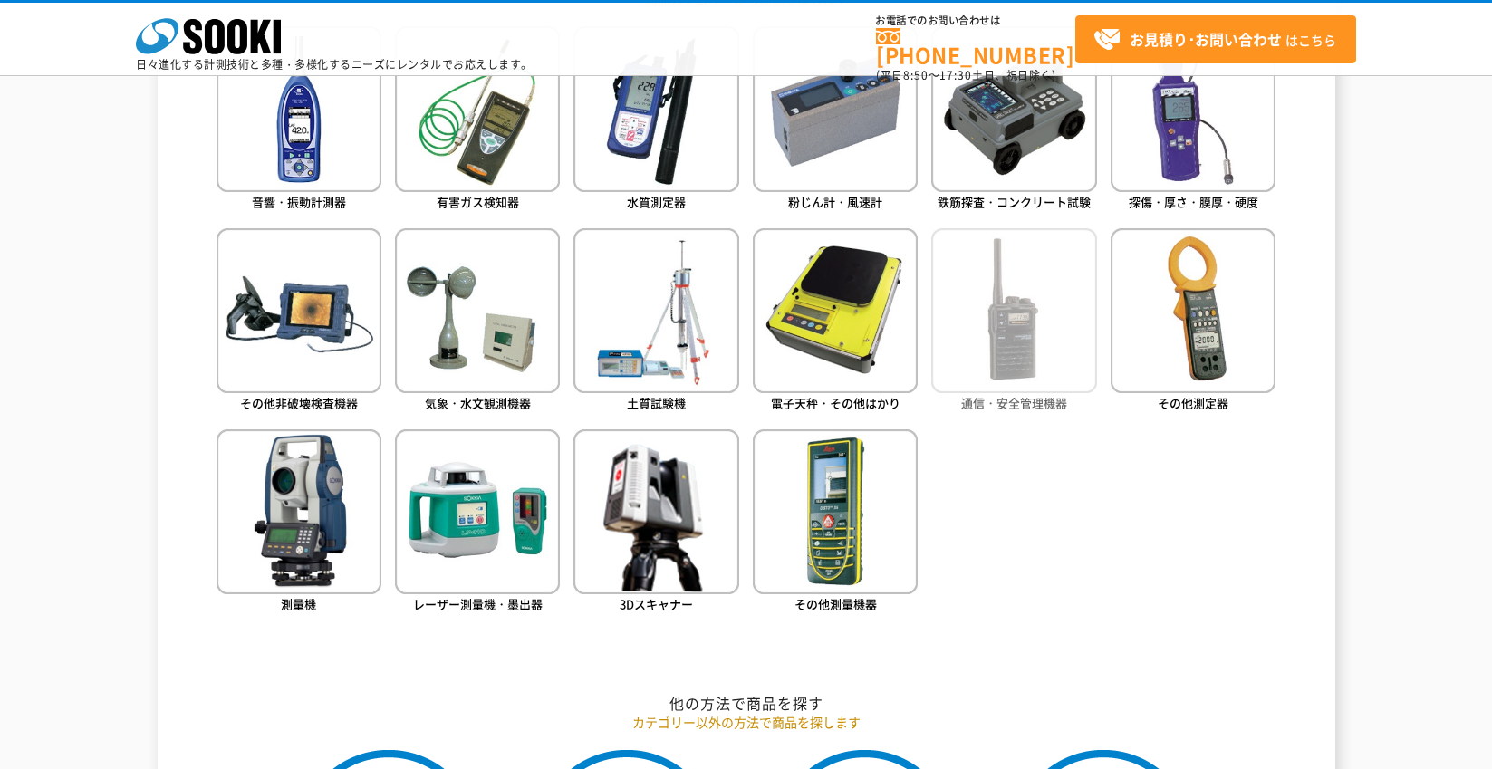 Image resolution: width=1492 pixels, height=769 pixels. Describe the element at coordinates (477, 523) in the screenshot. I see `a: レーザー測量機・墨出器` at that location.